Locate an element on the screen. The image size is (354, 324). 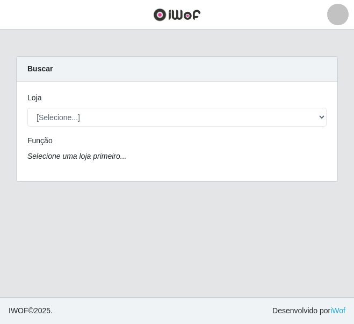
i: Selecione uma loja primeiro... is located at coordinates (77, 156).